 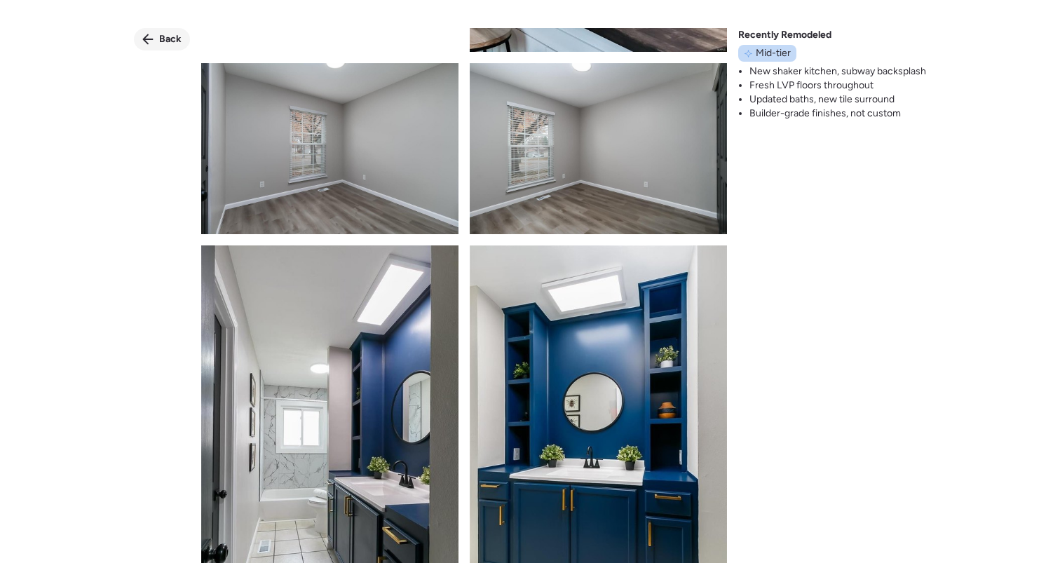 I want to click on span: Back, so click(x=170, y=39).